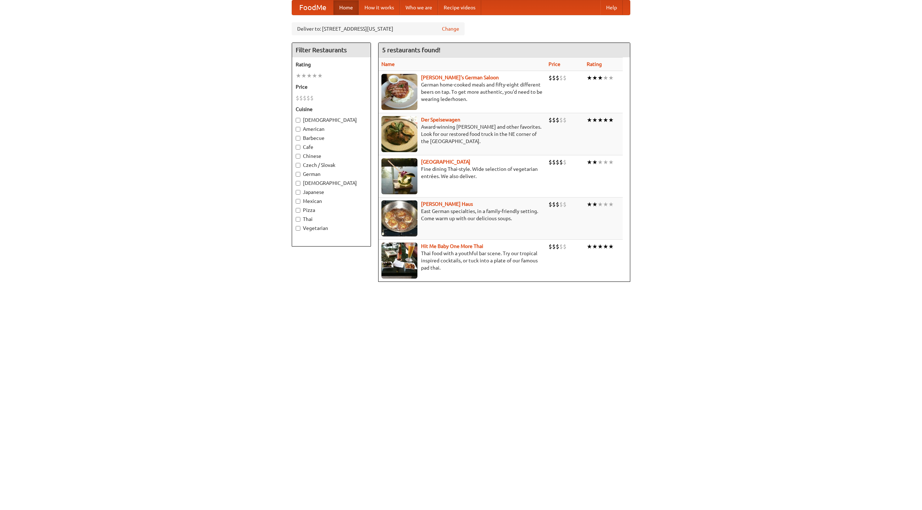 This screenshot has height=510, width=922. What do you see at coordinates (462, 215) in the screenshot?
I see `p: East German specialties, in a family-friendly setting. Come warm up with our delicious soups.` at bounding box center [462, 215].